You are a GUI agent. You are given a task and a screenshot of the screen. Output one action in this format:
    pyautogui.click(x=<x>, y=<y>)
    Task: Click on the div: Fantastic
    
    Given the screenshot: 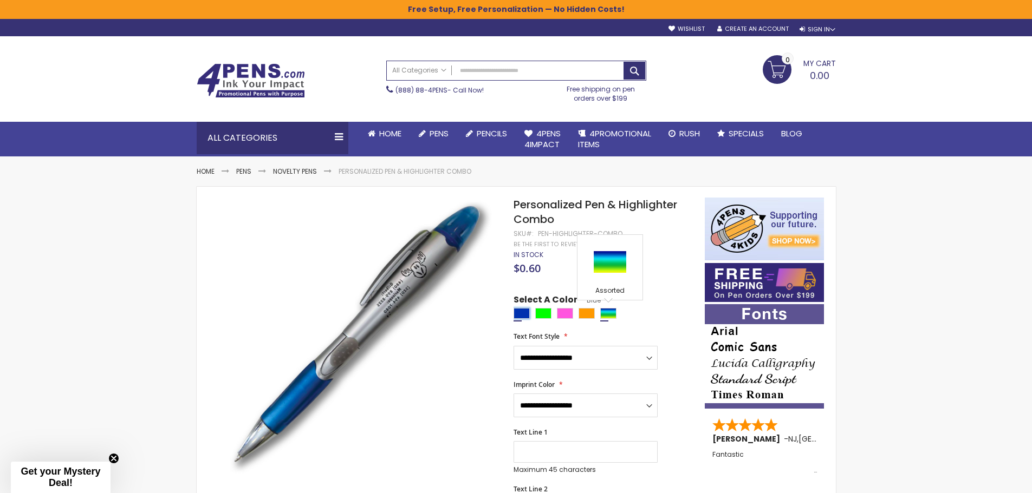 What is the action you would take?
    pyautogui.click(x=765, y=463)
    